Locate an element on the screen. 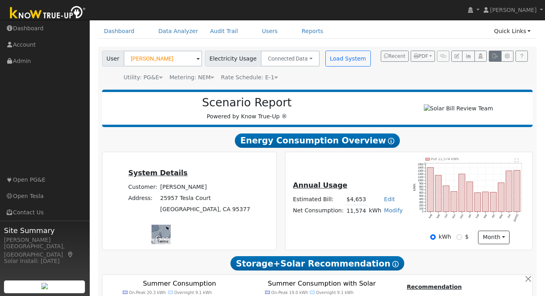 The height and width of the screenshot is (296, 545). u: System Details is located at coordinates (158, 173).